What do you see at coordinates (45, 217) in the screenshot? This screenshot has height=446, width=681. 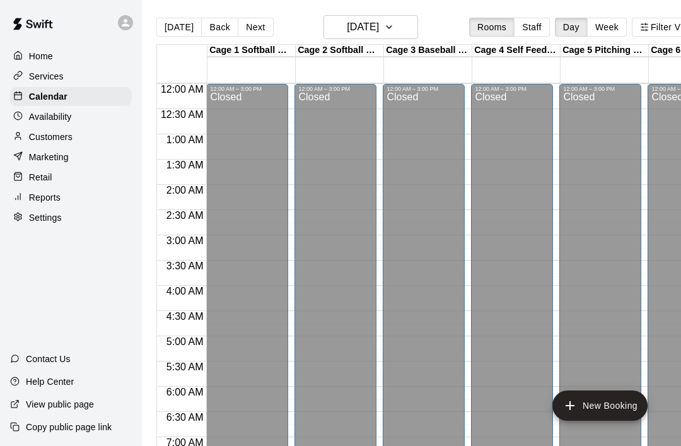 I see `p: Settings` at bounding box center [45, 217].